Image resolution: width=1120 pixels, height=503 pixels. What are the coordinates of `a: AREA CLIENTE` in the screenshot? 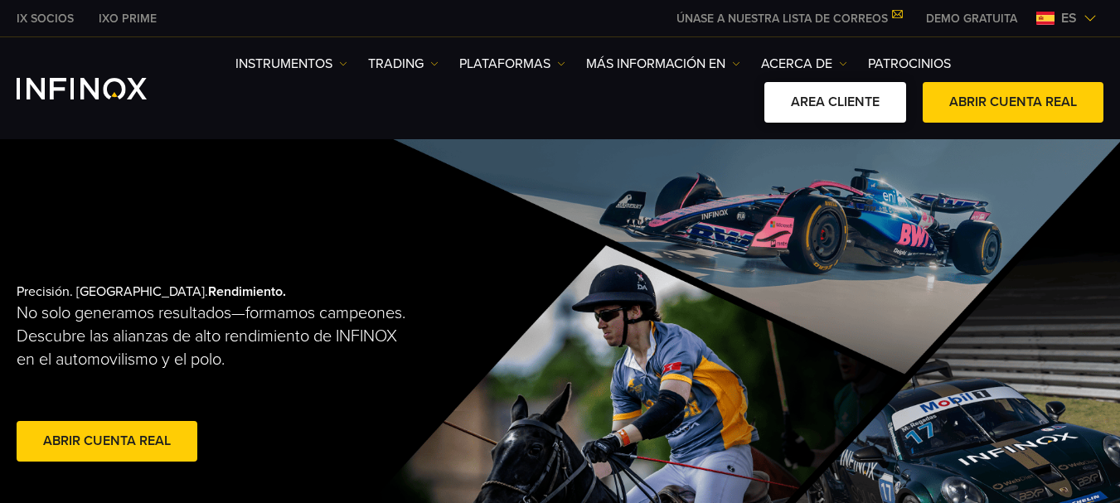 It's located at (835, 102).